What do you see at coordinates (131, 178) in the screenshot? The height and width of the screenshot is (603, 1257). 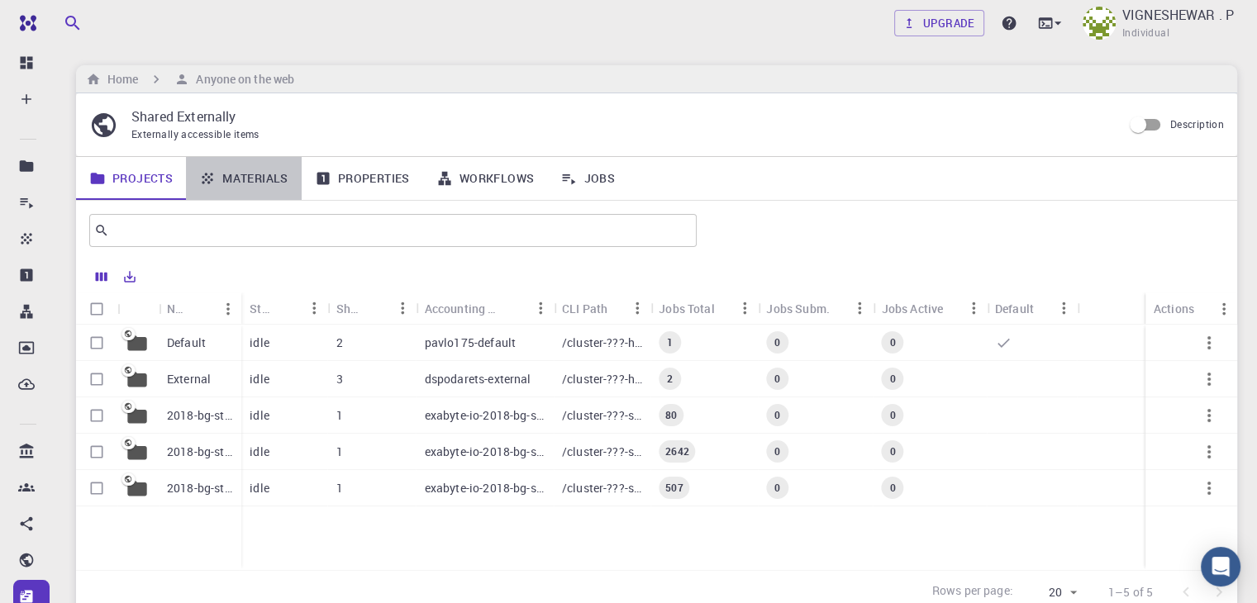 I see `a: Projects` at bounding box center [131, 178].